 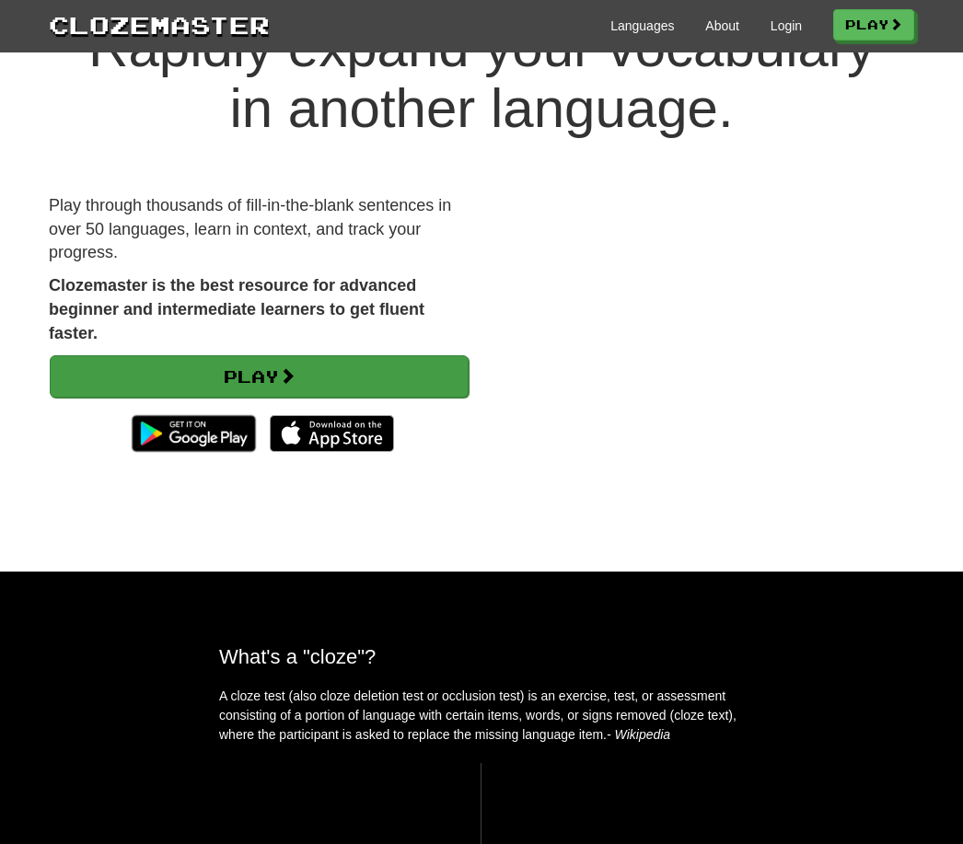 What do you see at coordinates (638, 734) in the screenshot?
I see `em: - Wikipedia` at bounding box center [638, 734].